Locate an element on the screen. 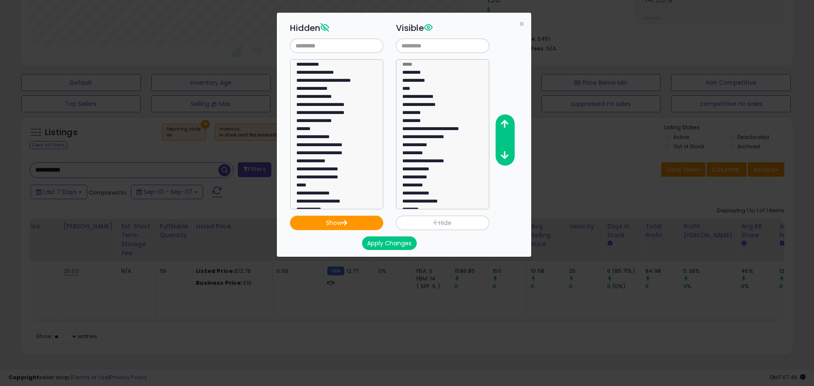 Image resolution: width=814 pixels, height=386 pixels. button: Hide is located at coordinates (443, 223).